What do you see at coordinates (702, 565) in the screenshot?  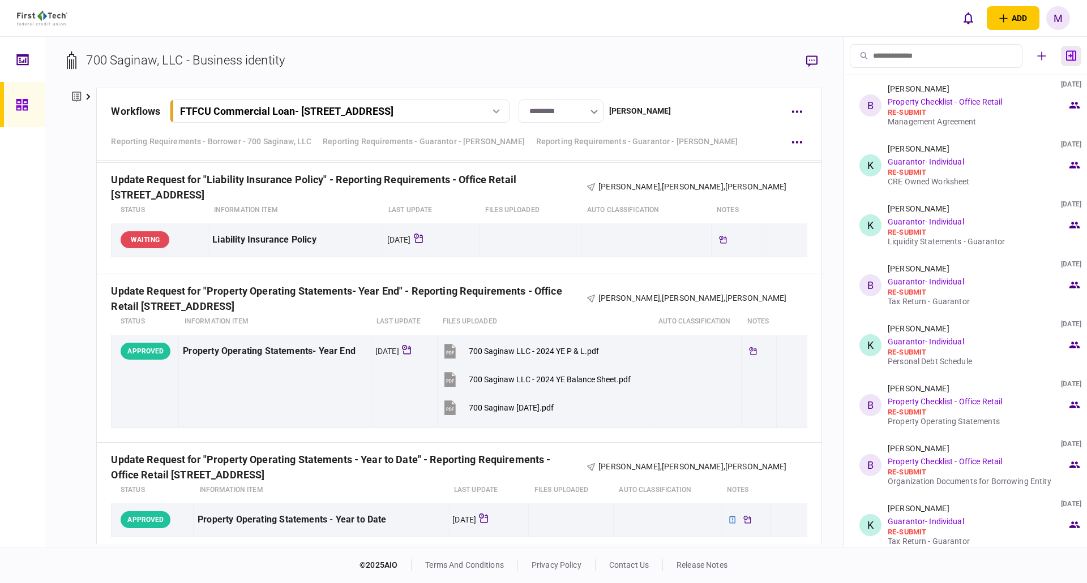 I see `a: release notes` at bounding box center [702, 565].